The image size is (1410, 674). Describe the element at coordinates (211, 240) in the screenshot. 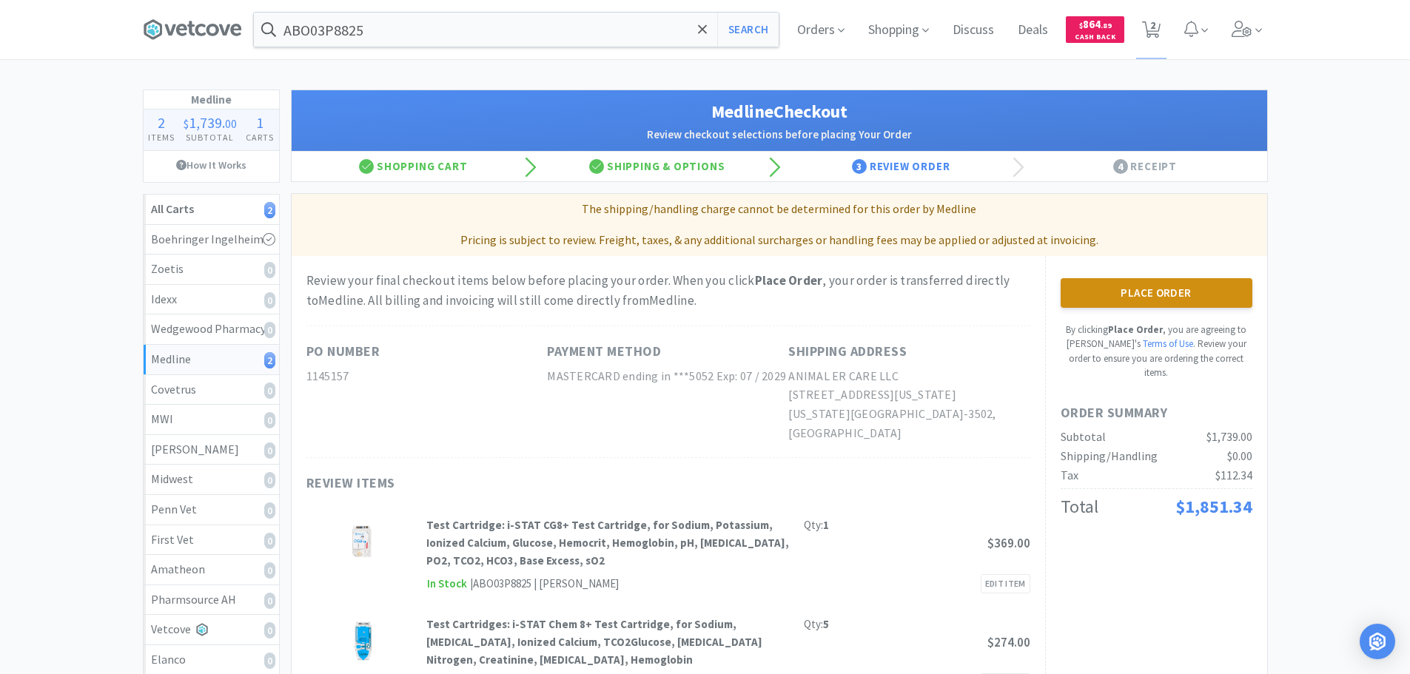

I see `a: Boehringer Ingelheim` at that location.